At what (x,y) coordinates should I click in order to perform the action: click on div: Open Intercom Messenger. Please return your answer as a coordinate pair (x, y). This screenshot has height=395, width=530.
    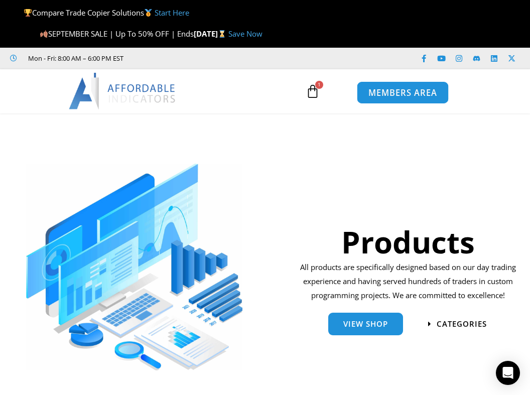
    Looking at the image, I should click on (507, 373).